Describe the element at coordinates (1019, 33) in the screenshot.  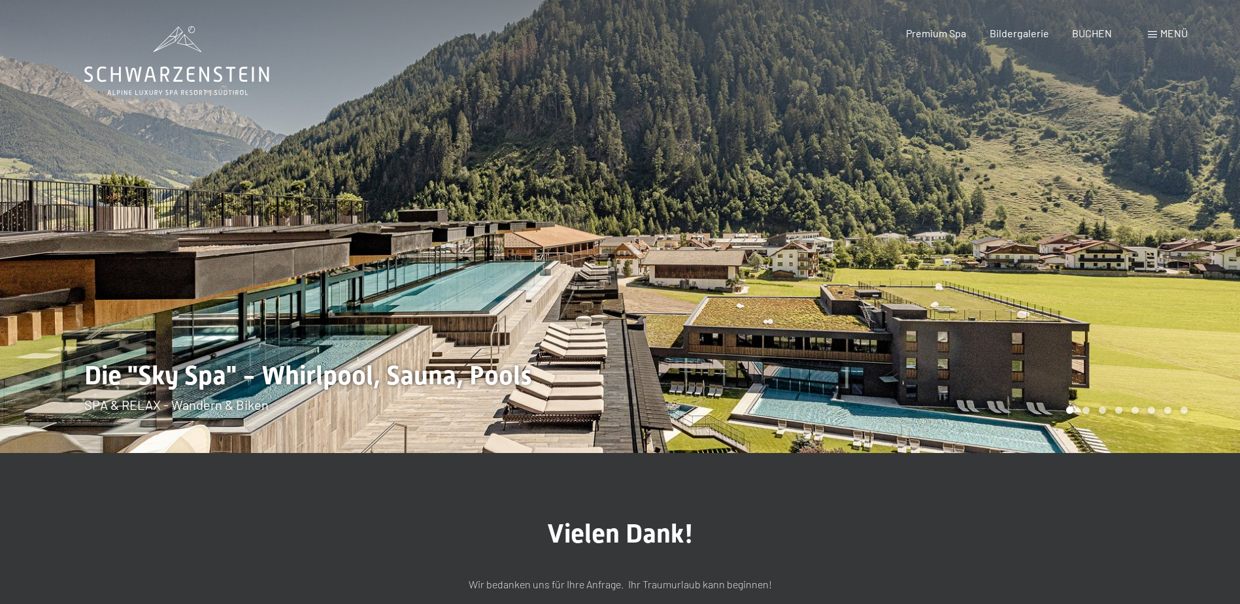
I see `a: Bildergalerie` at that location.